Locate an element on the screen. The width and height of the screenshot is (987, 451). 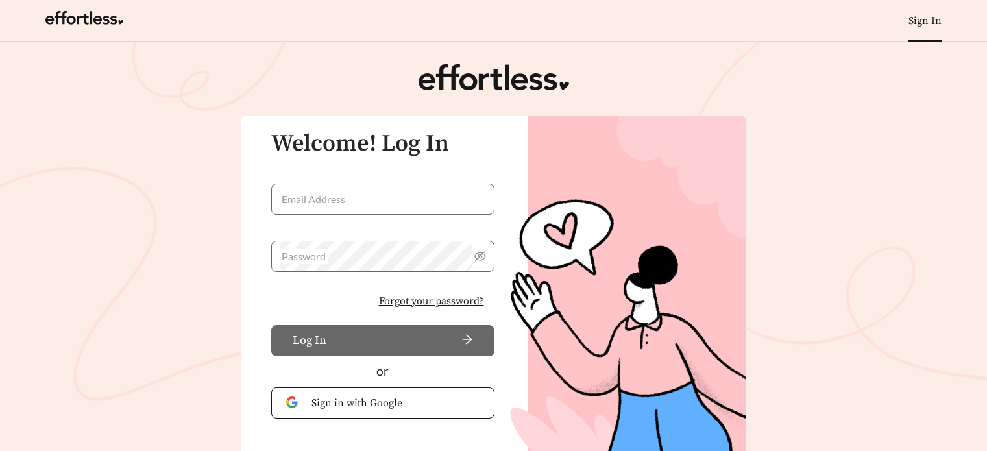
button: Sign in with Google is located at coordinates (383, 403).